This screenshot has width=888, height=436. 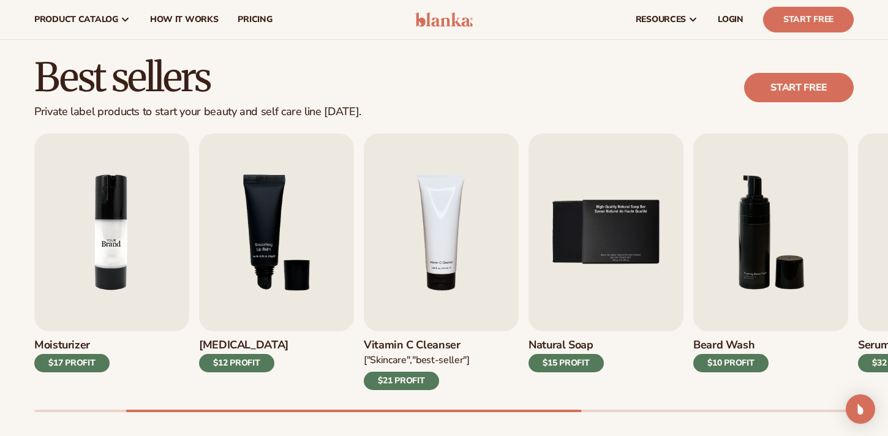 I want to click on a: Start free, so click(x=799, y=88).